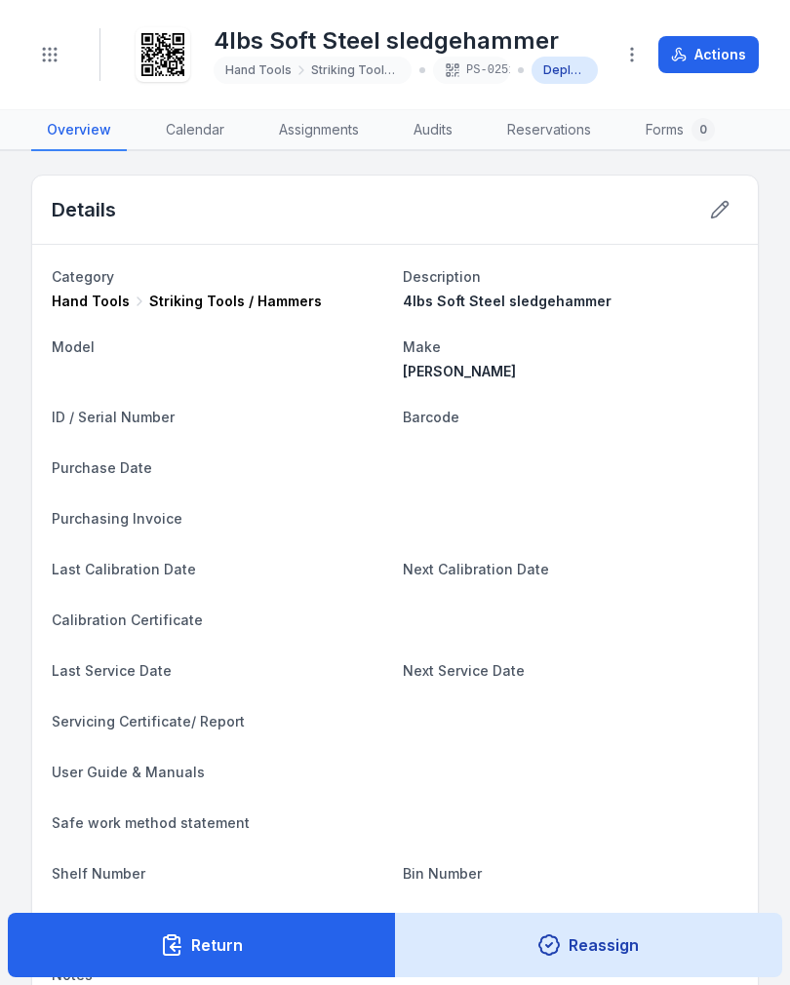 Image resolution: width=790 pixels, height=985 pixels. I want to click on a: Overview, so click(79, 131).